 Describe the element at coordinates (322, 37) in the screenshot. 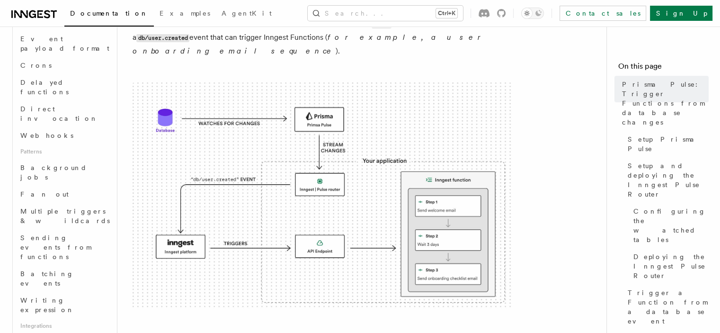

I see `p: Connecting Prisma Pulse to your database will trigger a new row in the table, creating a event th...` at that location.